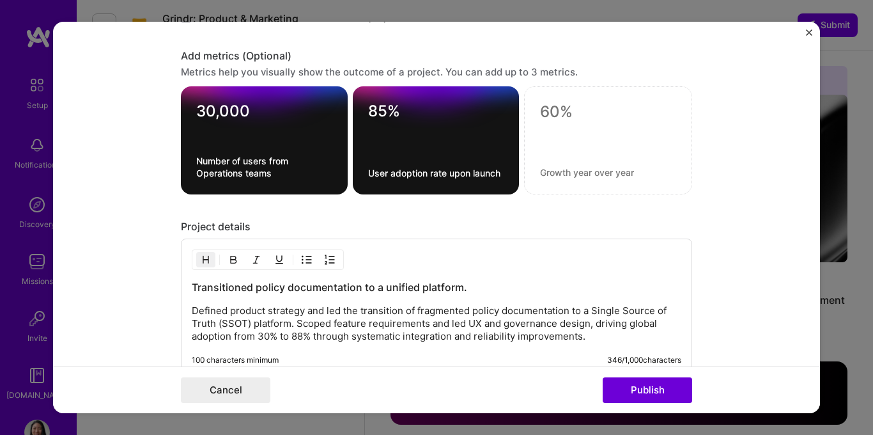  Describe the element at coordinates (330, 259) in the screenshot. I see `img: OL` at that location.